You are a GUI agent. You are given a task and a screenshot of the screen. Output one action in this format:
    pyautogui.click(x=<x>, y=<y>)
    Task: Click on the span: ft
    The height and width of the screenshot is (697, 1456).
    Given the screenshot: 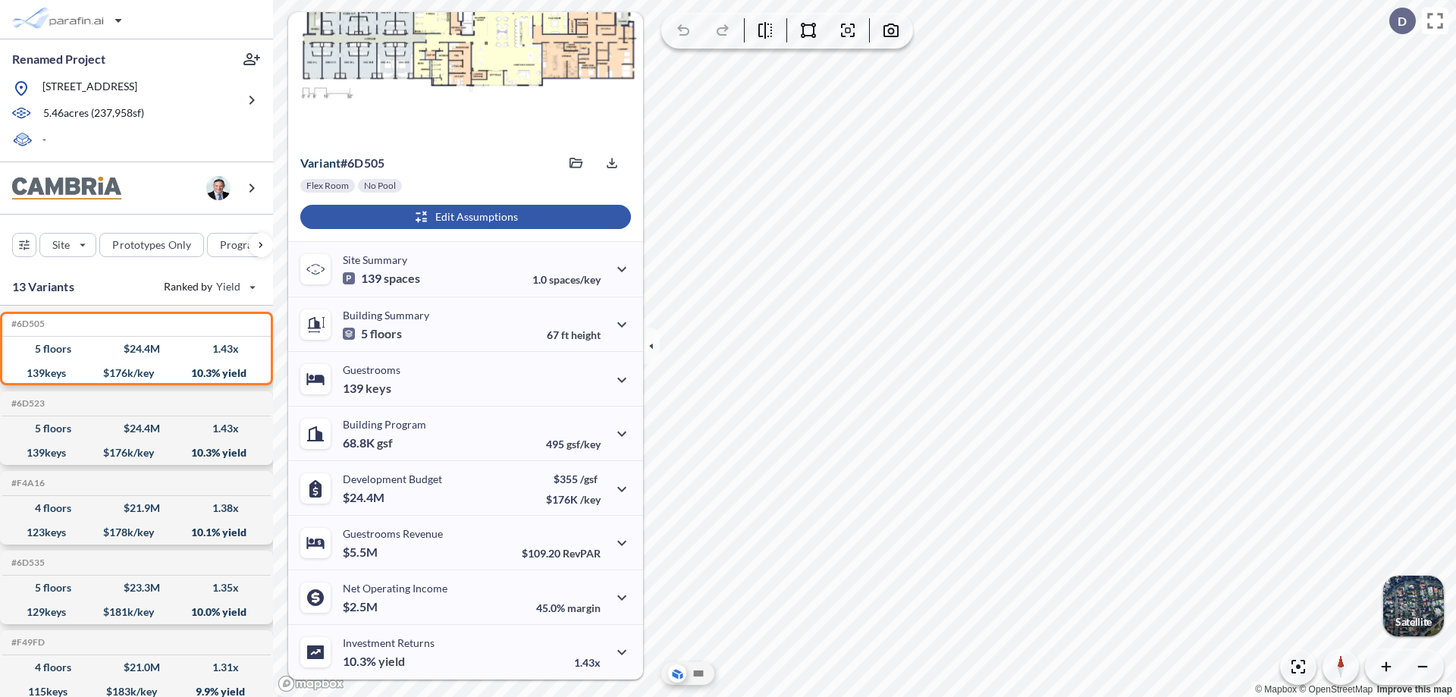 What is the action you would take?
    pyautogui.click(x=565, y=334)
    